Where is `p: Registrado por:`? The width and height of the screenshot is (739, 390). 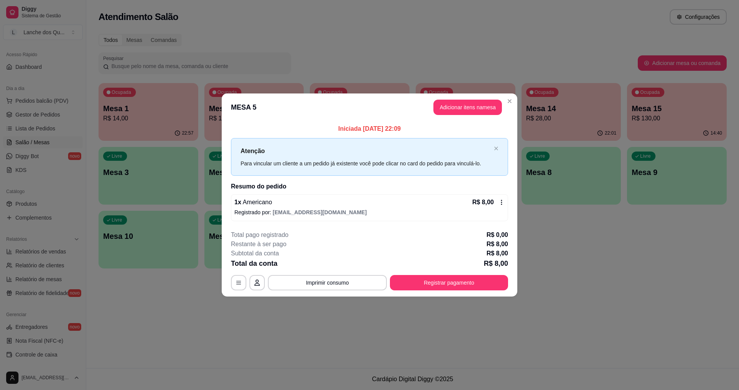
p: Registrado por: is located at coordinates (369, 212).